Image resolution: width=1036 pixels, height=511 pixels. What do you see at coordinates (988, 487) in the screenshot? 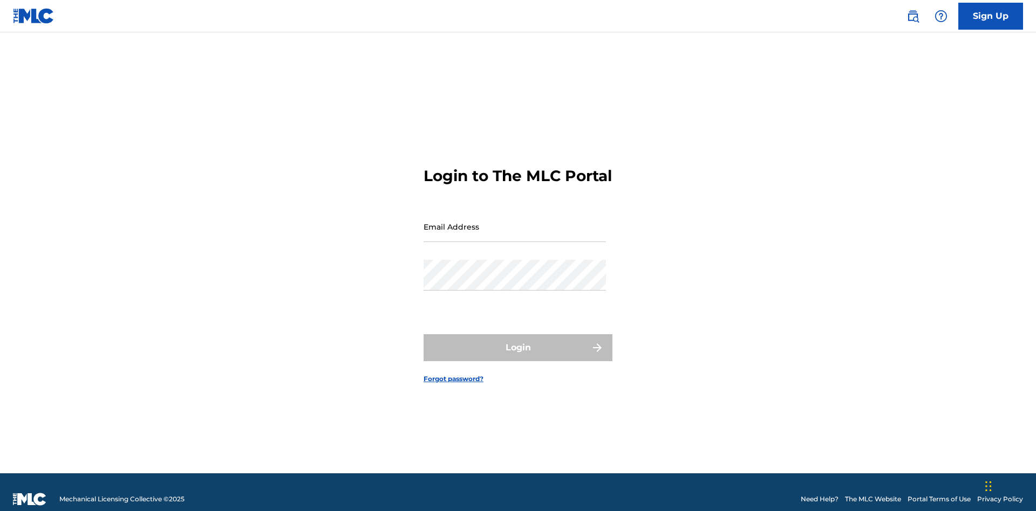
I see `div: Drag` at bounding box center [988, 487].